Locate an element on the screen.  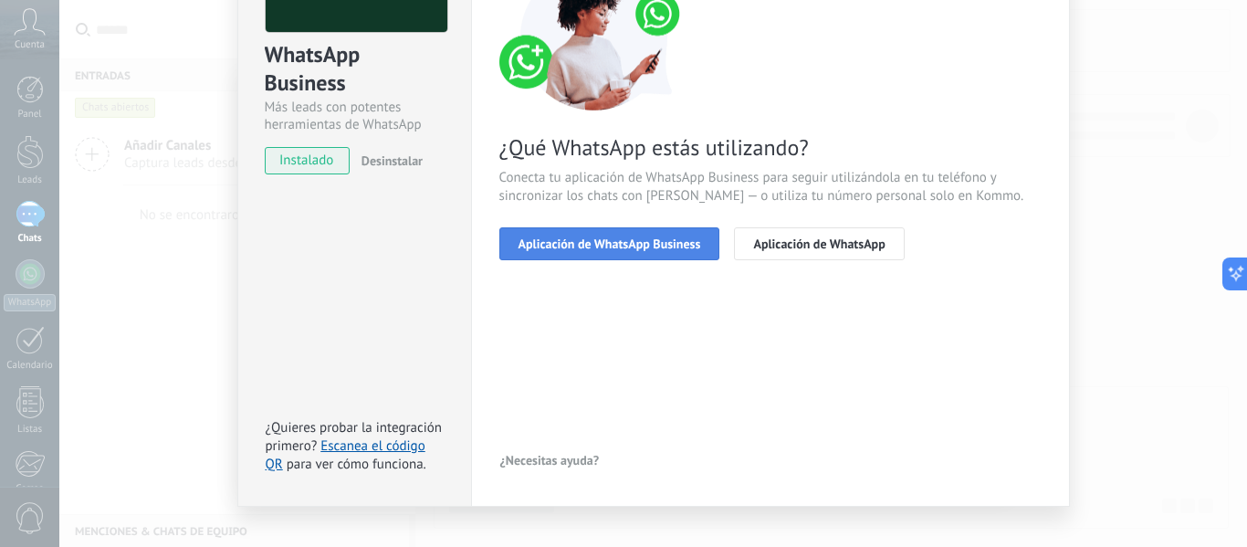
span: Aplicación de WhatsApp is located at coordinates (819, 244).